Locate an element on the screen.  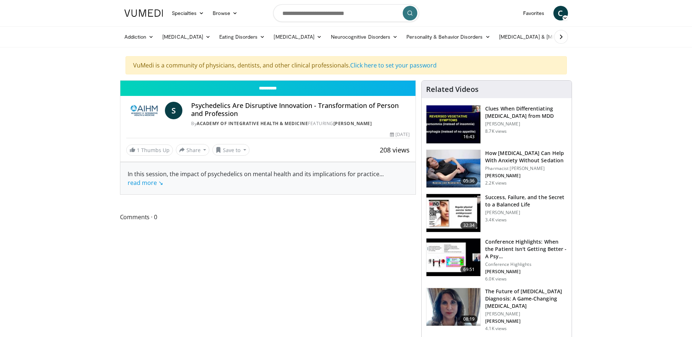
span: 69:51 is located at coordinates (469, 270).